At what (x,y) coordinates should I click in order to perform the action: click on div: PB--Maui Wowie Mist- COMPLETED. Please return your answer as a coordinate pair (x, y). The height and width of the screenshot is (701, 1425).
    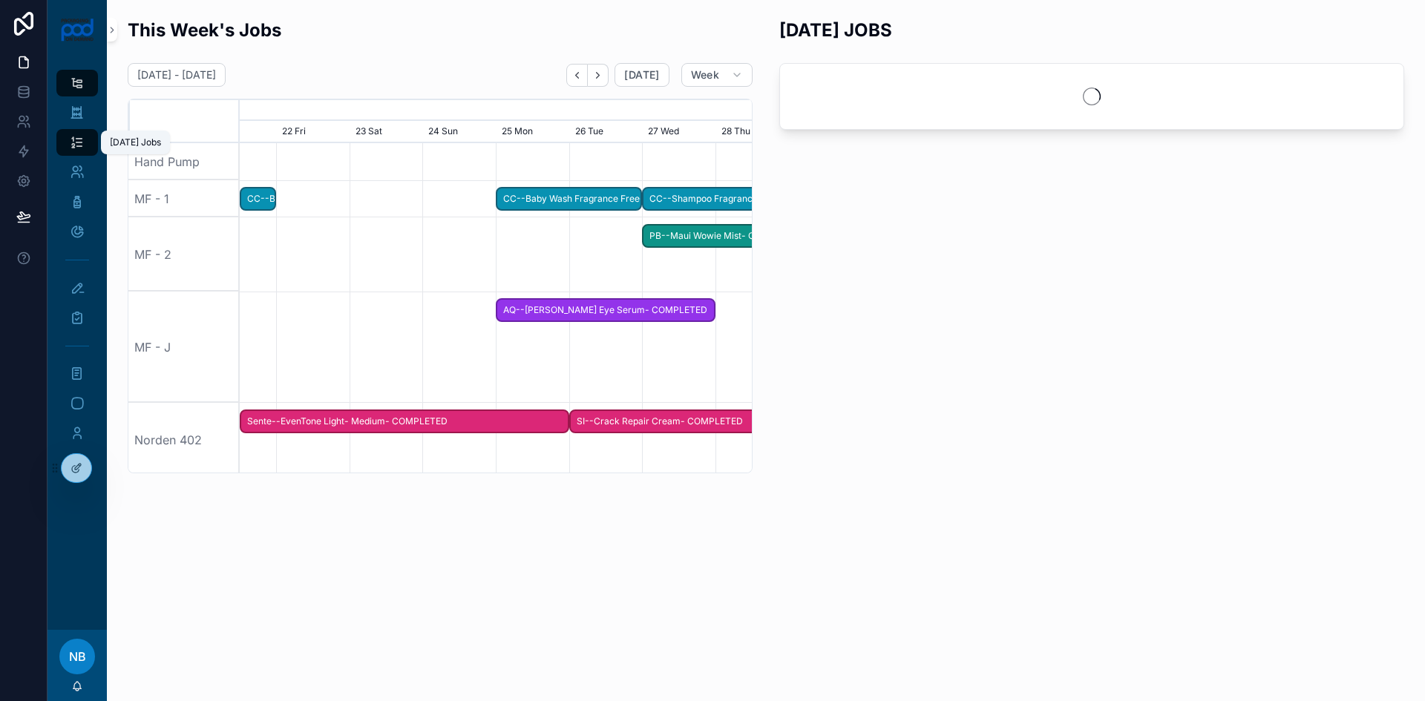
    Looking at the image, I should click on (752, 236).